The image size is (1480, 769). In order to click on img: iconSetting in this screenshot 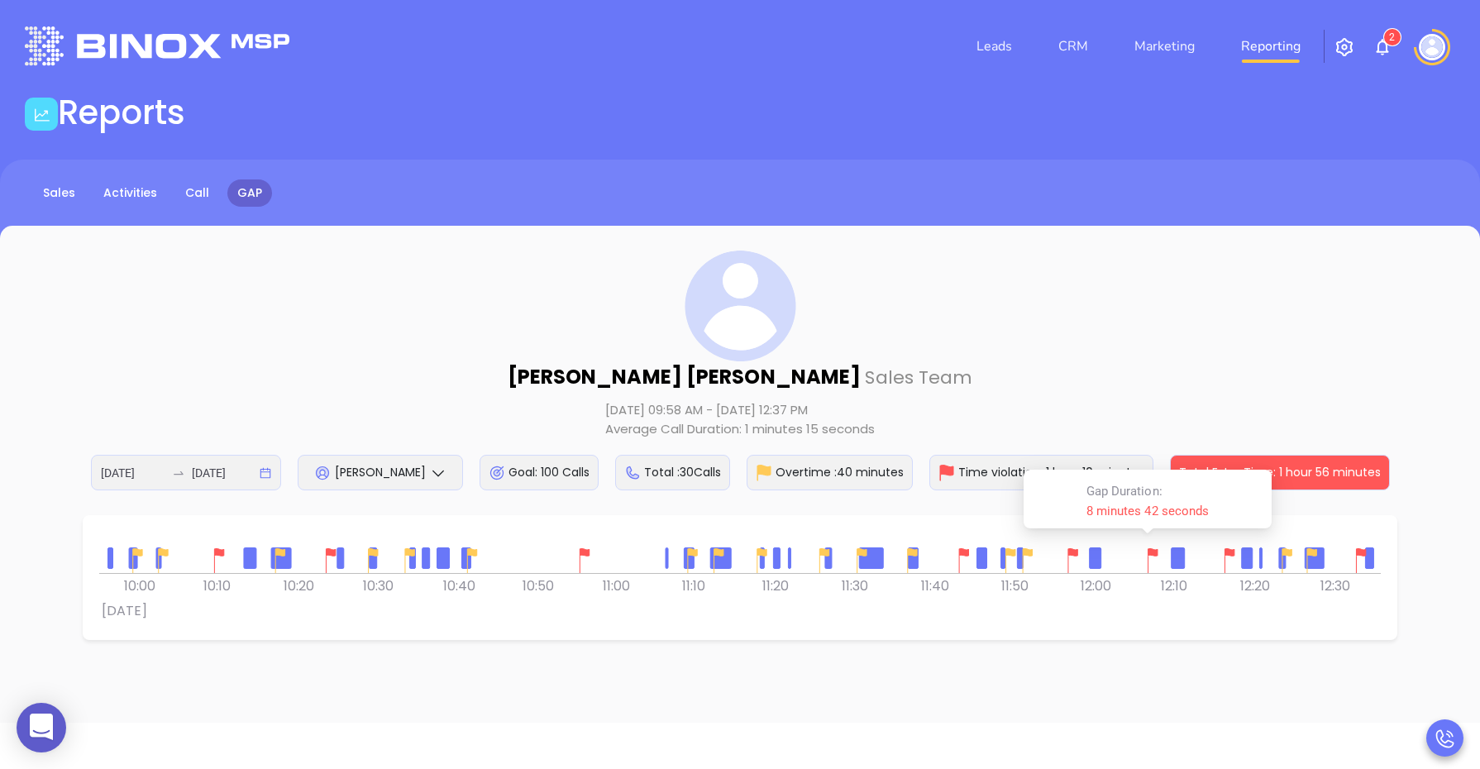, I will do `click(1344, 47)`.